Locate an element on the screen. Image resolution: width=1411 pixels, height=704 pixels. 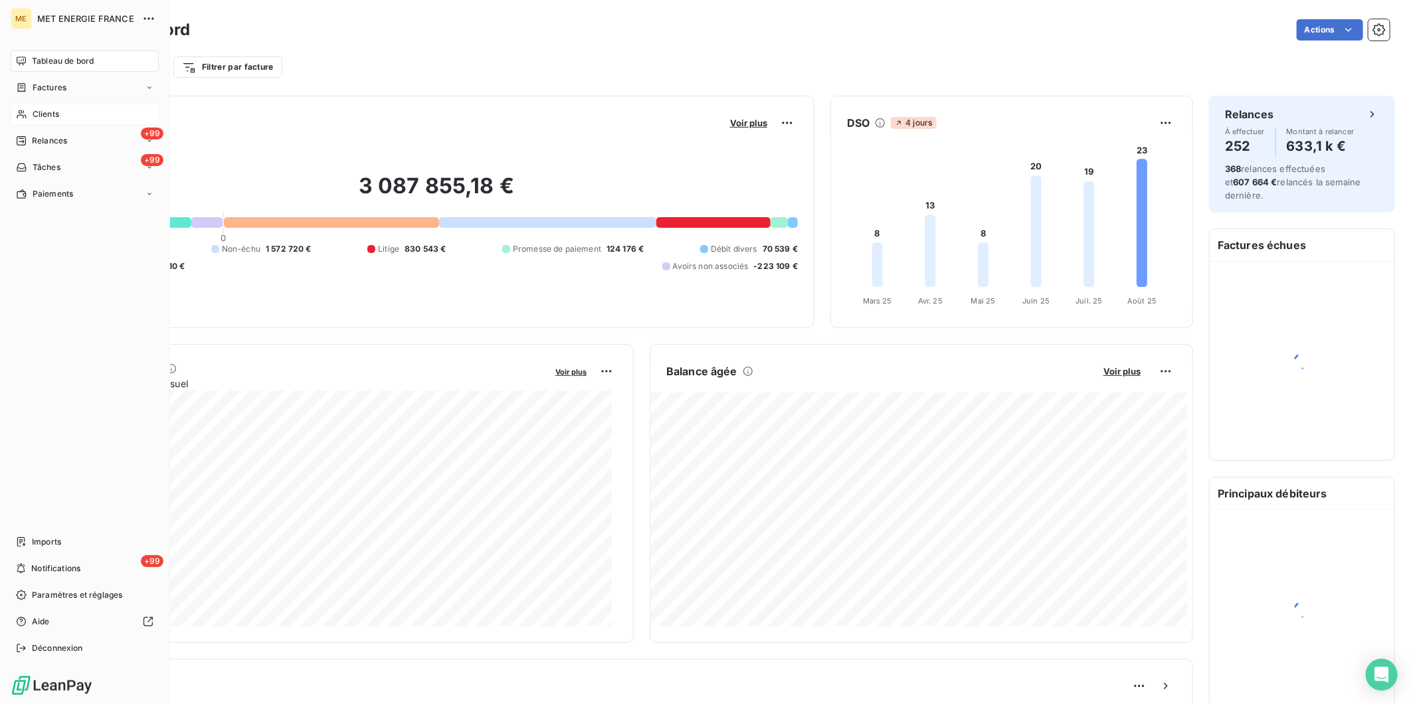
tspan: Juil. 25 is located at coordinates (1089, 301).